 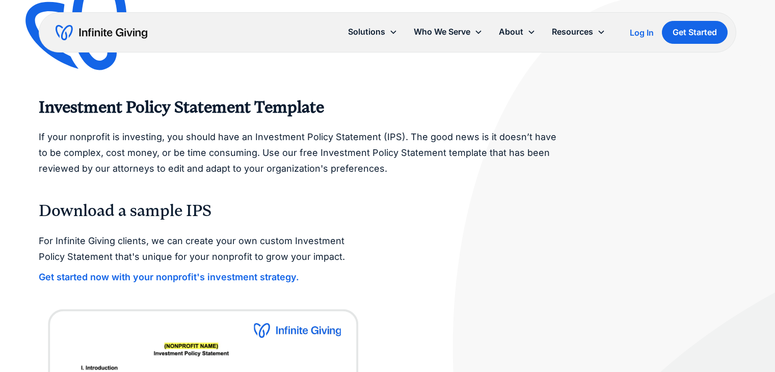 What do you see at coordinates (169, 277) in the screenshot?
I see `strong: Get started now with your nonprofit's investment strategy.` at bounding box center [169, 277].